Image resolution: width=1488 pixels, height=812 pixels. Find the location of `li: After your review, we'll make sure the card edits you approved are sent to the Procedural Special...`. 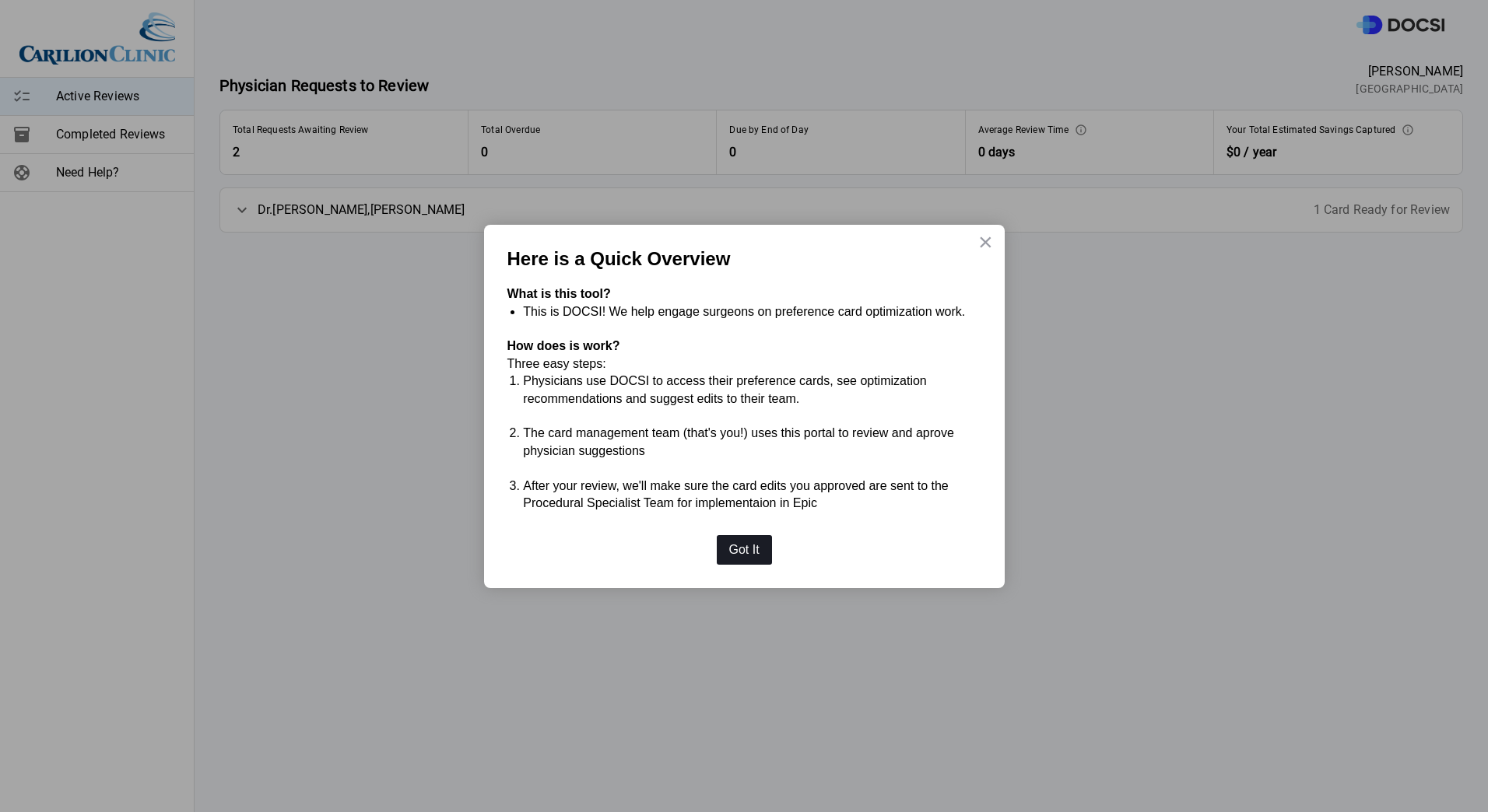

li: After your review, we'll make sure the card edits you approved are sent to the Procedural Special... is located at coordinates (752, 495).